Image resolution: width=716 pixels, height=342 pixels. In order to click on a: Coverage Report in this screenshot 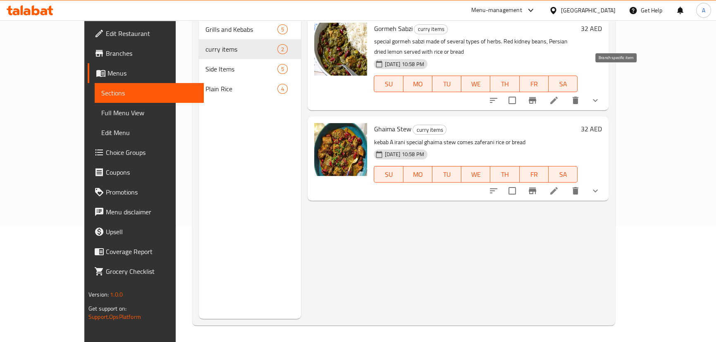, I will do `click(145, 252)`.